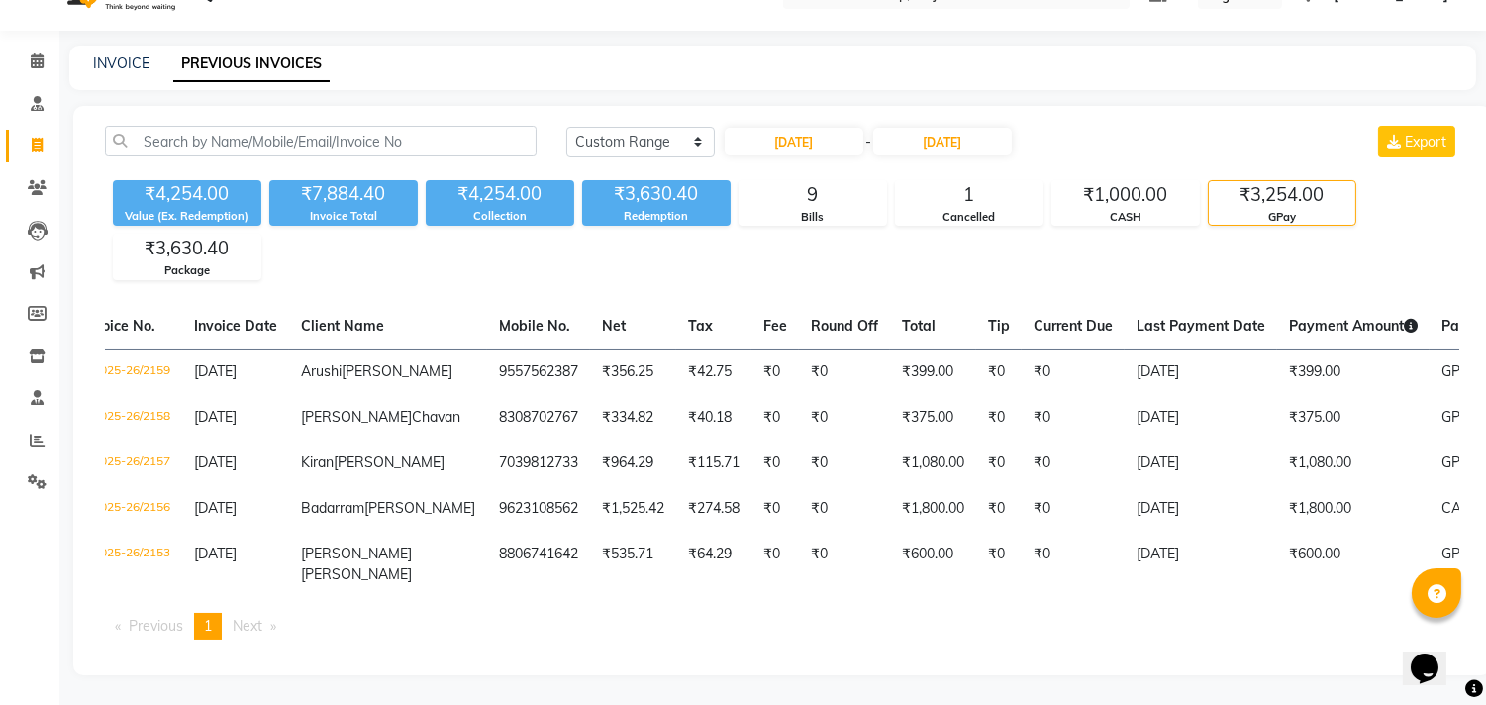  Describe the element at coordinates (813, 195) in the screenshot. I see `div: 9` at that location.